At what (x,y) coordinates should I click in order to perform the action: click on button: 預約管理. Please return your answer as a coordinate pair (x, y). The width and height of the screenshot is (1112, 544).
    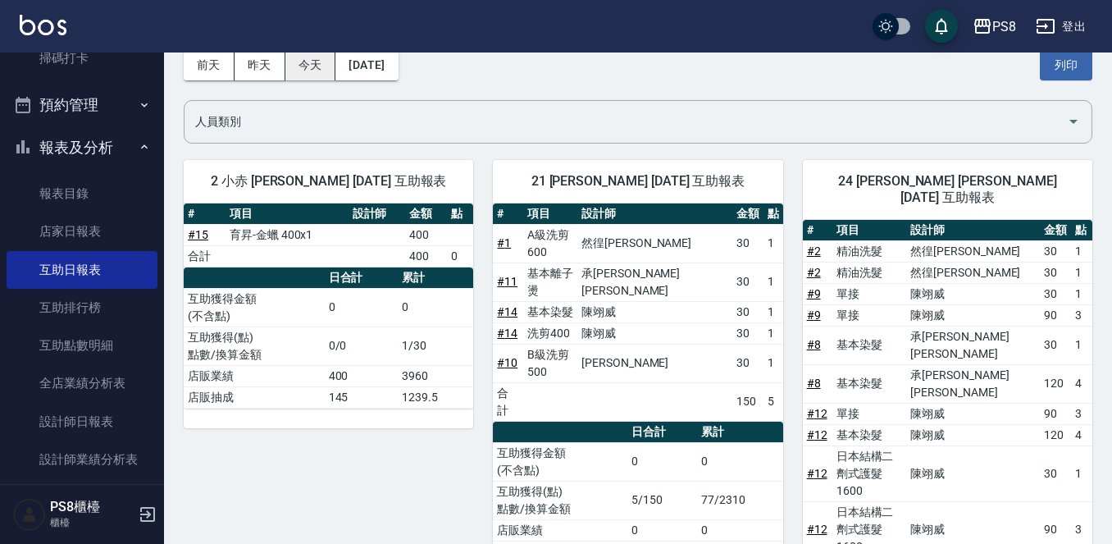
    Looking at the image, I should click on (82, 105).